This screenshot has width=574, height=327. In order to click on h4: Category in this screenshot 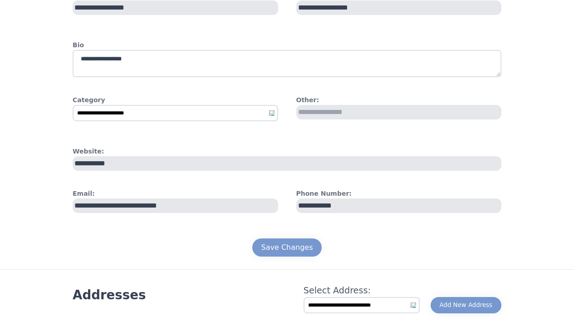, I will do `click(175, 100)`.